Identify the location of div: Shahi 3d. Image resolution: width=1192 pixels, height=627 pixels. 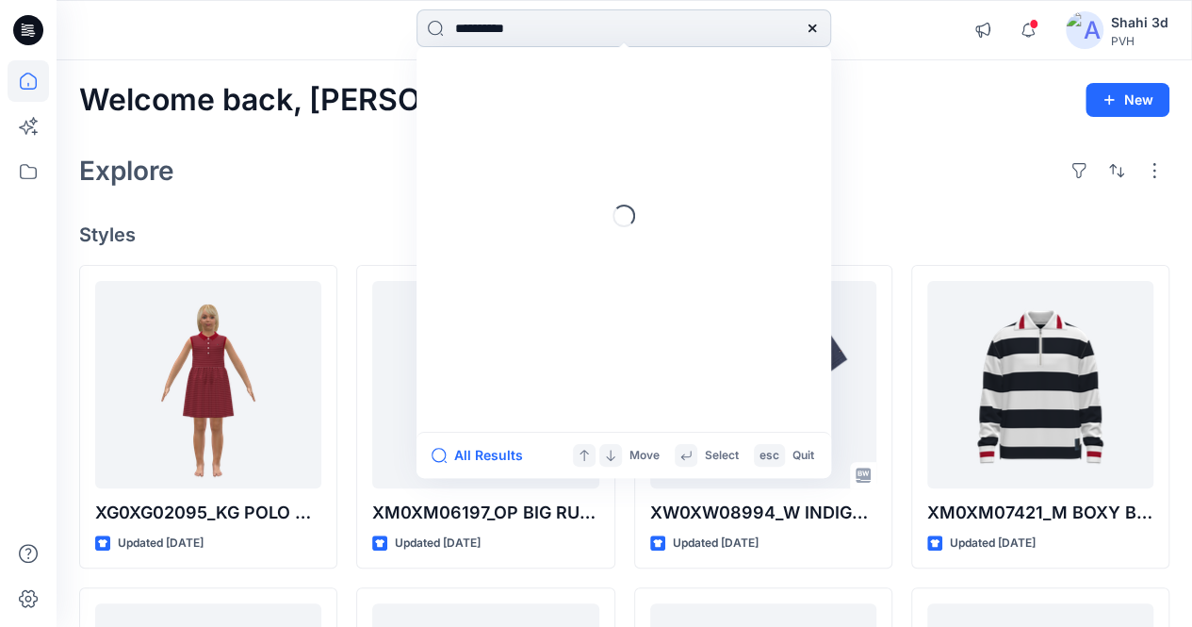
(1139, 23).